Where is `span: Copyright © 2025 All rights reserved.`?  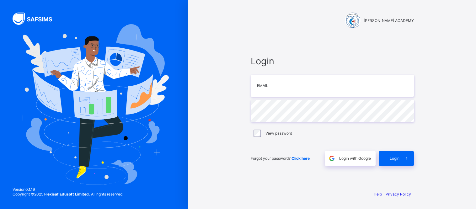
span: Copyright © 2025 All rights reserved. is located at coordinates (68, 194).